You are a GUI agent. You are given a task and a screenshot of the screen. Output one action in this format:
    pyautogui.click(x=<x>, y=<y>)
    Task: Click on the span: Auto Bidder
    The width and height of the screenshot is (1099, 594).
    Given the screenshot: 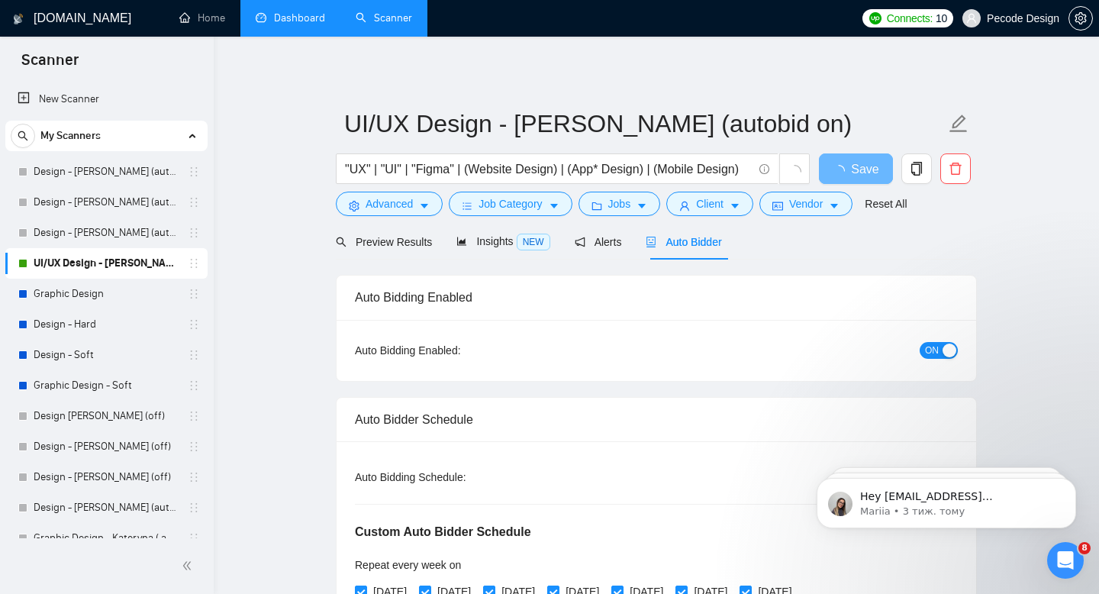 What is the action you would take?
    pyautogui.click(x=683, y=242)
    